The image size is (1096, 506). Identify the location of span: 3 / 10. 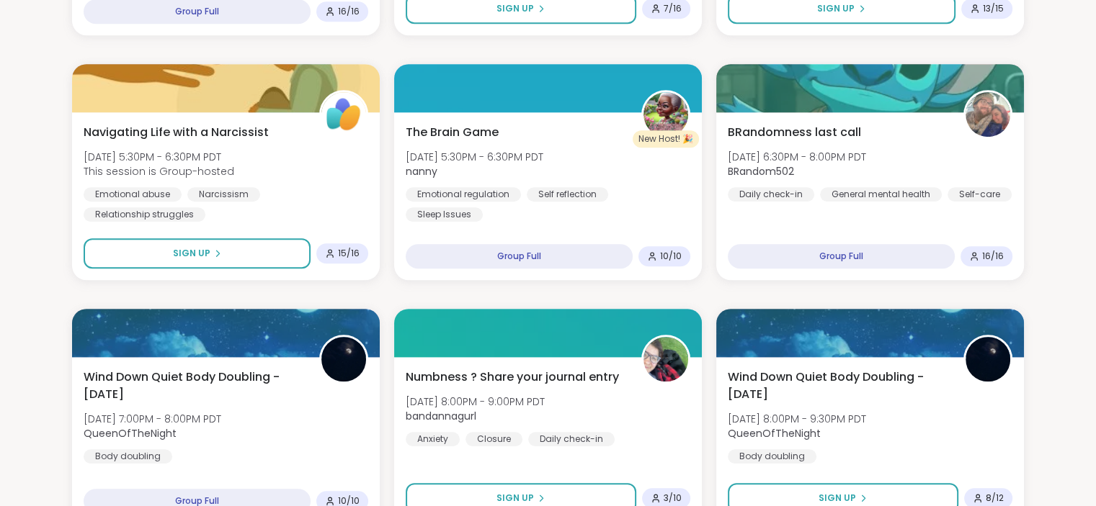
(672, 498).